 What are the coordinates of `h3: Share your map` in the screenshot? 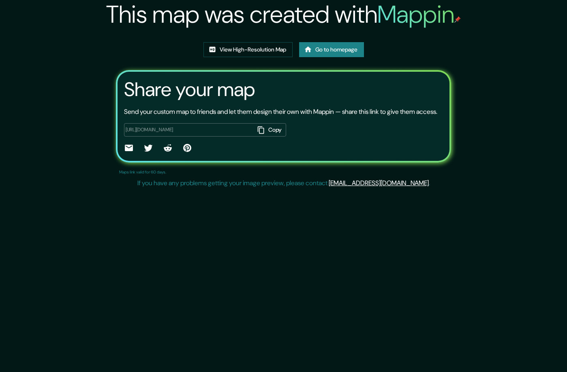 It's located at (189, 90).